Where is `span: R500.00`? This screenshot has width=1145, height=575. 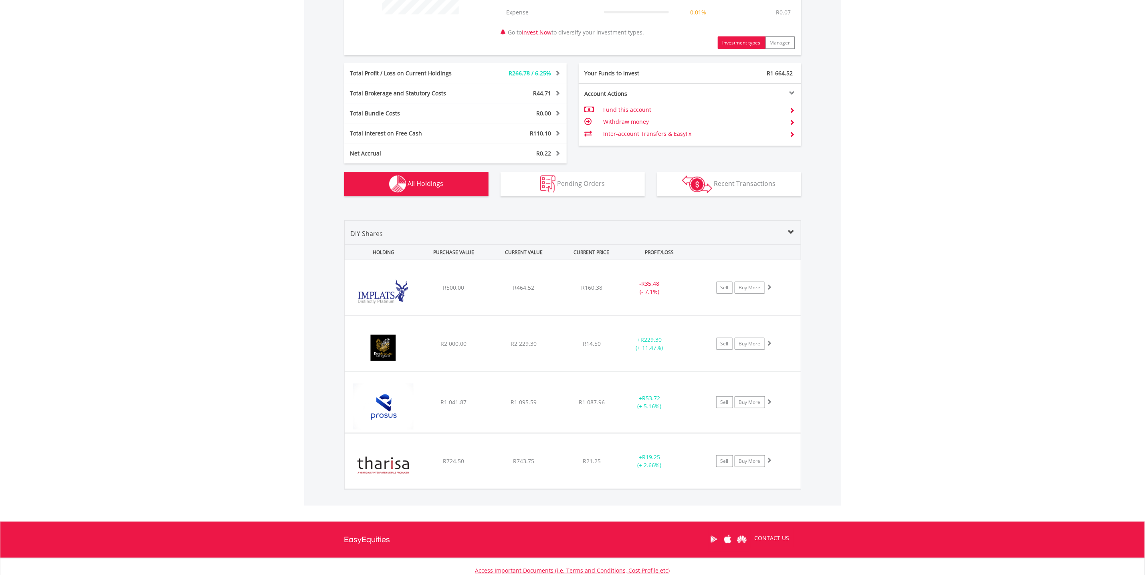
span: R500.00 is located at coordinates (453, 287).